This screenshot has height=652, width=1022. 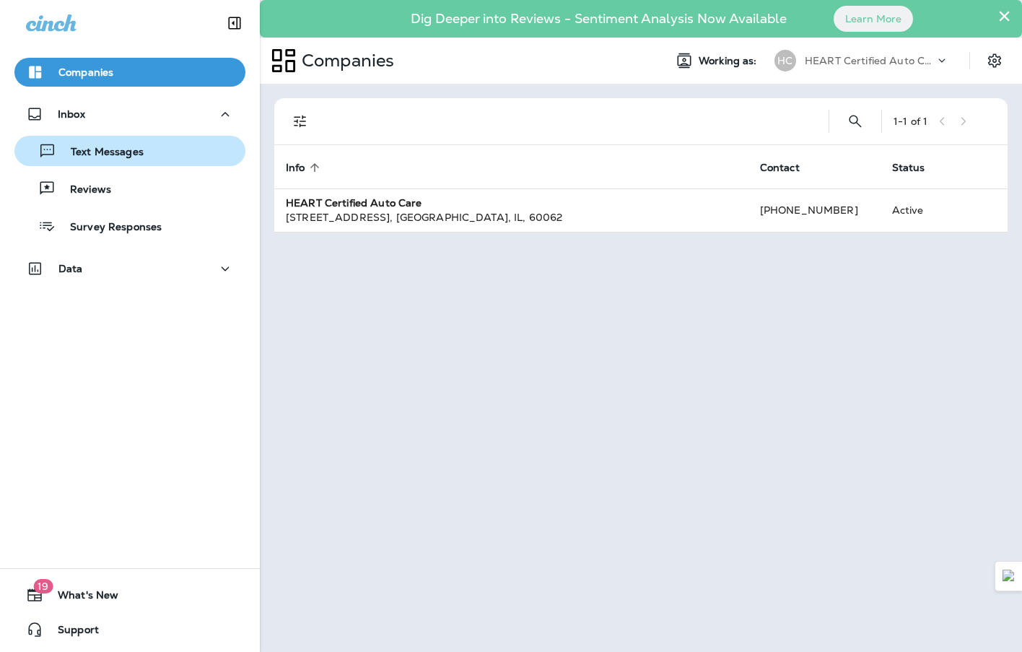 What do you see at coordinates (785, 61) in the screenshot?
I see `div: HC` at bounding box center [785, 61].